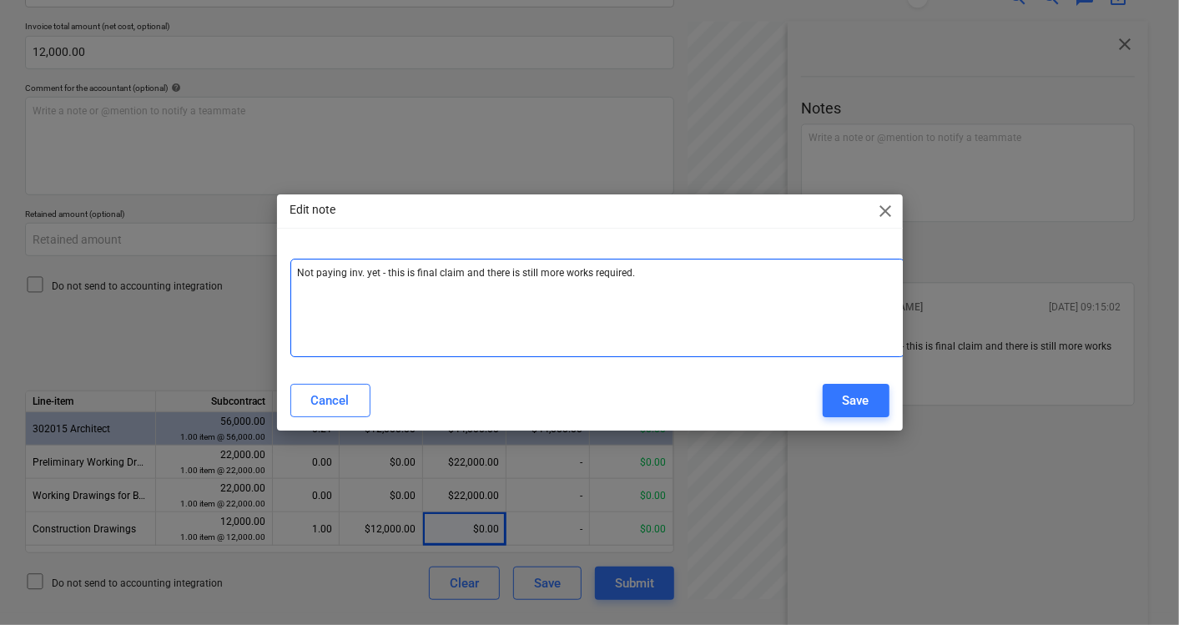 The height and width of the screenshot is (625, 1179). What do you see at coordinates (330, 401) in the screenshot?
I see `button: Cancel` at bounding box center [330, 401].